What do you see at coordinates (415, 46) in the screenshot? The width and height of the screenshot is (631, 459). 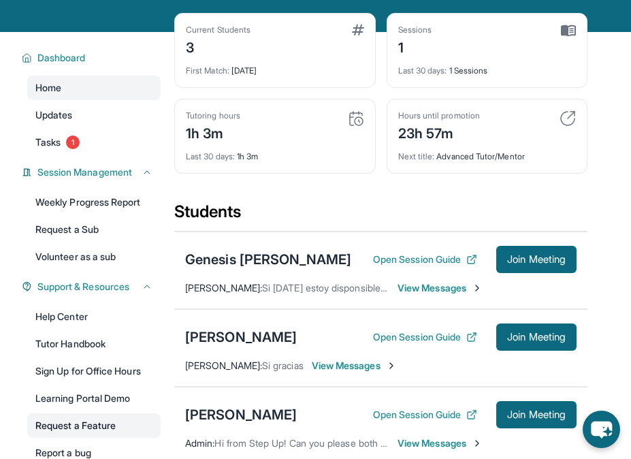 I see `div: 1` at bounding box center [415, 46].